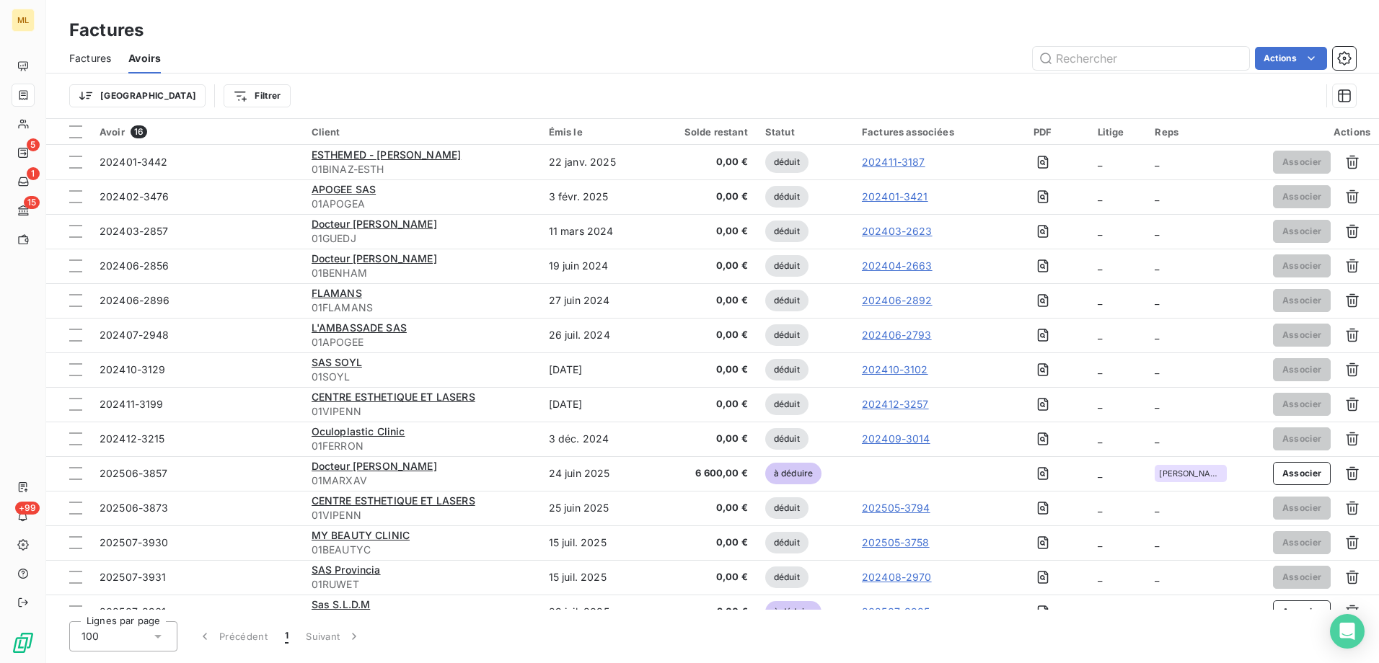 This screenshot has height=663, width=1379. I want to click on span: 202507-3930, so click(134, 542).